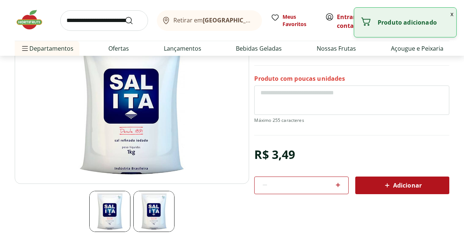  Describe the element at coordinates (25, 49) in the screenshot. I see `button: Menu` at that location.